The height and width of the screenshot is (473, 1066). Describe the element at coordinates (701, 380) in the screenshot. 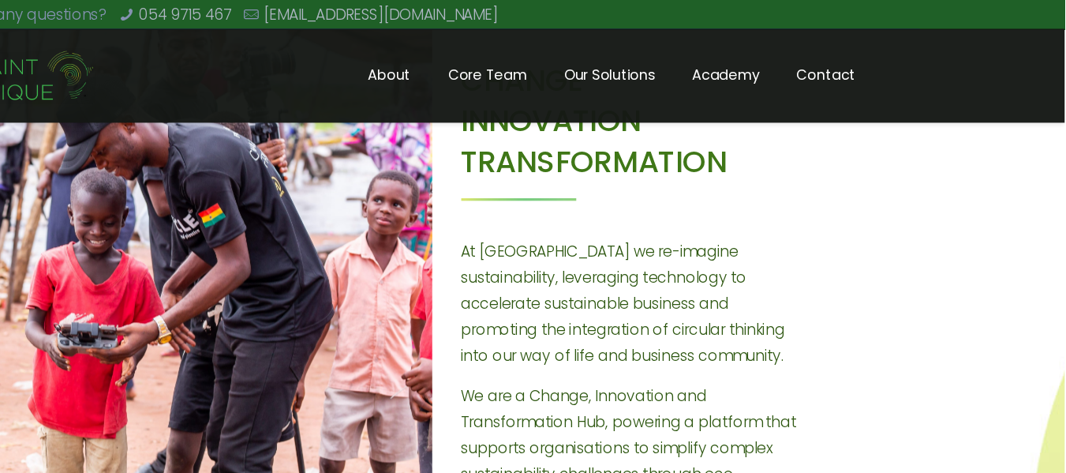

I see `p: We are a Change, Innovation and Transformation Hub, powering a platform that supports organisatio...` at that location.